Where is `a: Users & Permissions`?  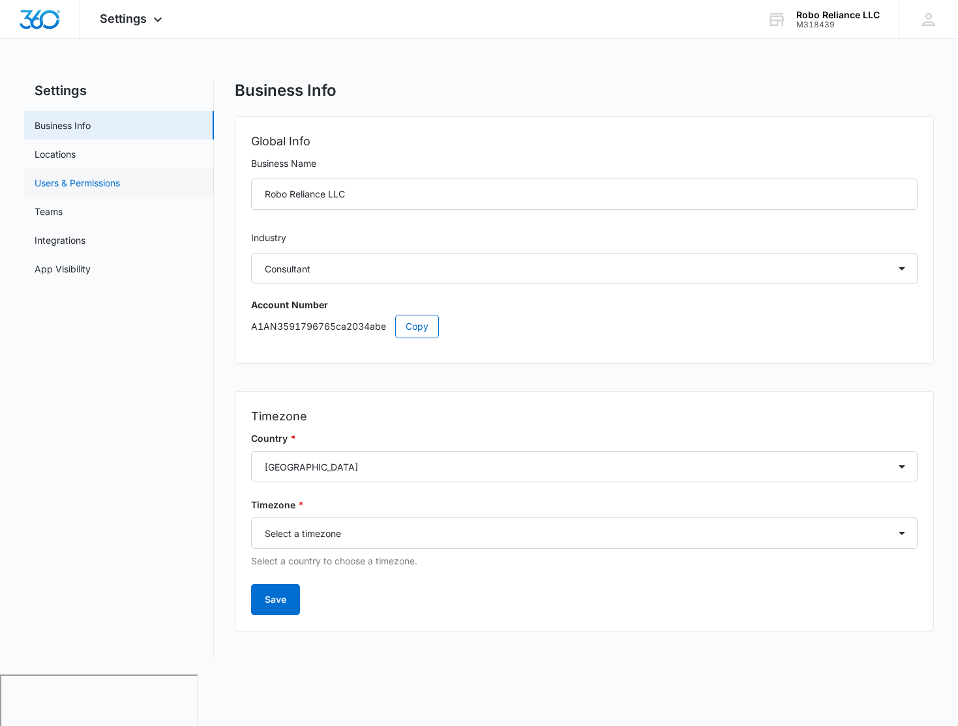 a: Users & Permissions is located at coordinates (77, 183).